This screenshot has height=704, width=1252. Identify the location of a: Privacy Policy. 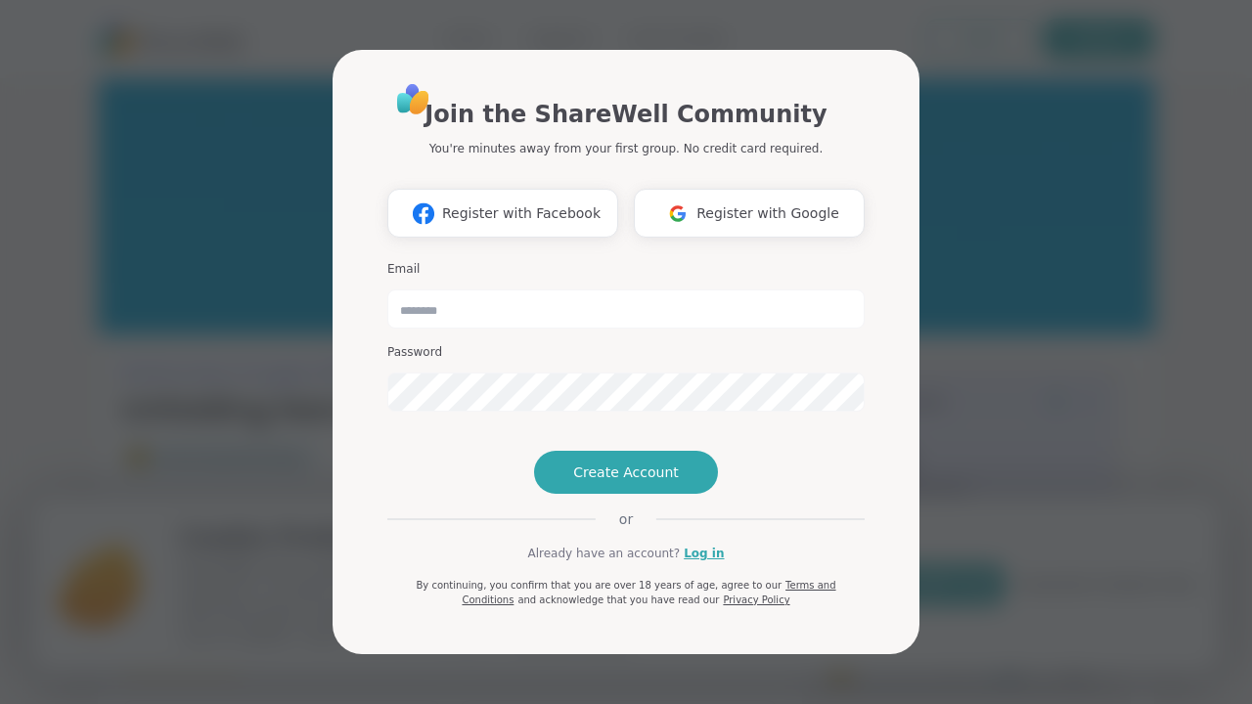
(756, 600).